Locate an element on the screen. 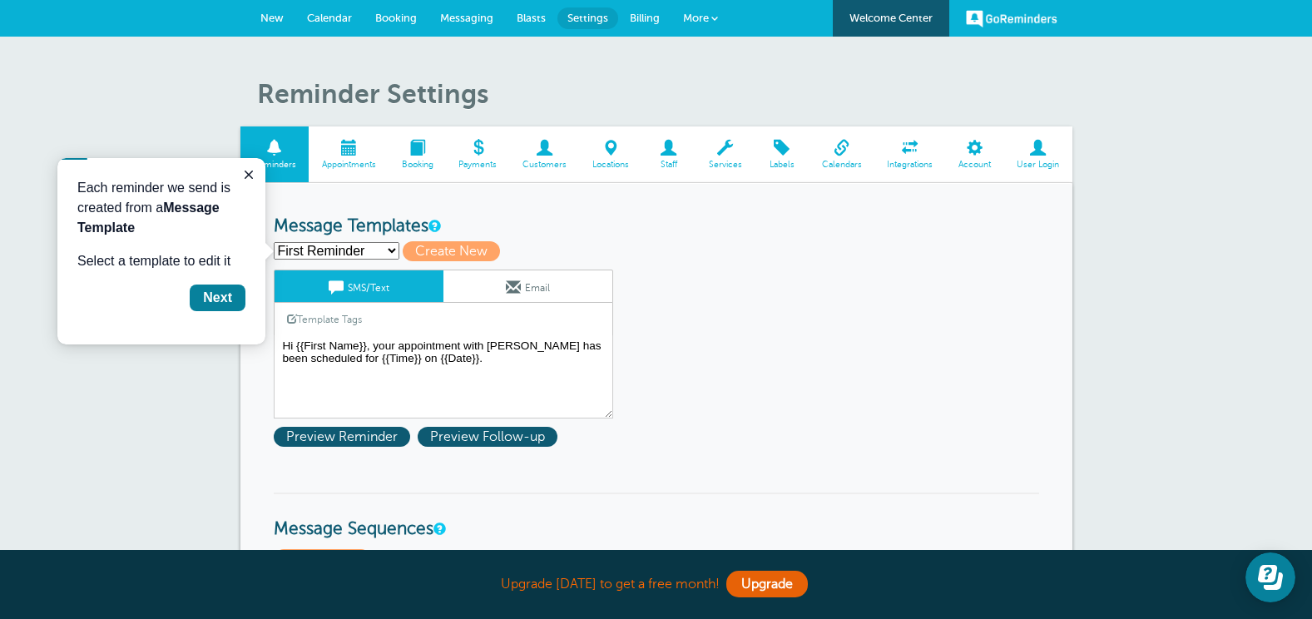 The height and width of the screenshot is (619, 1312). a: Email is located at coordinates (528, 286).